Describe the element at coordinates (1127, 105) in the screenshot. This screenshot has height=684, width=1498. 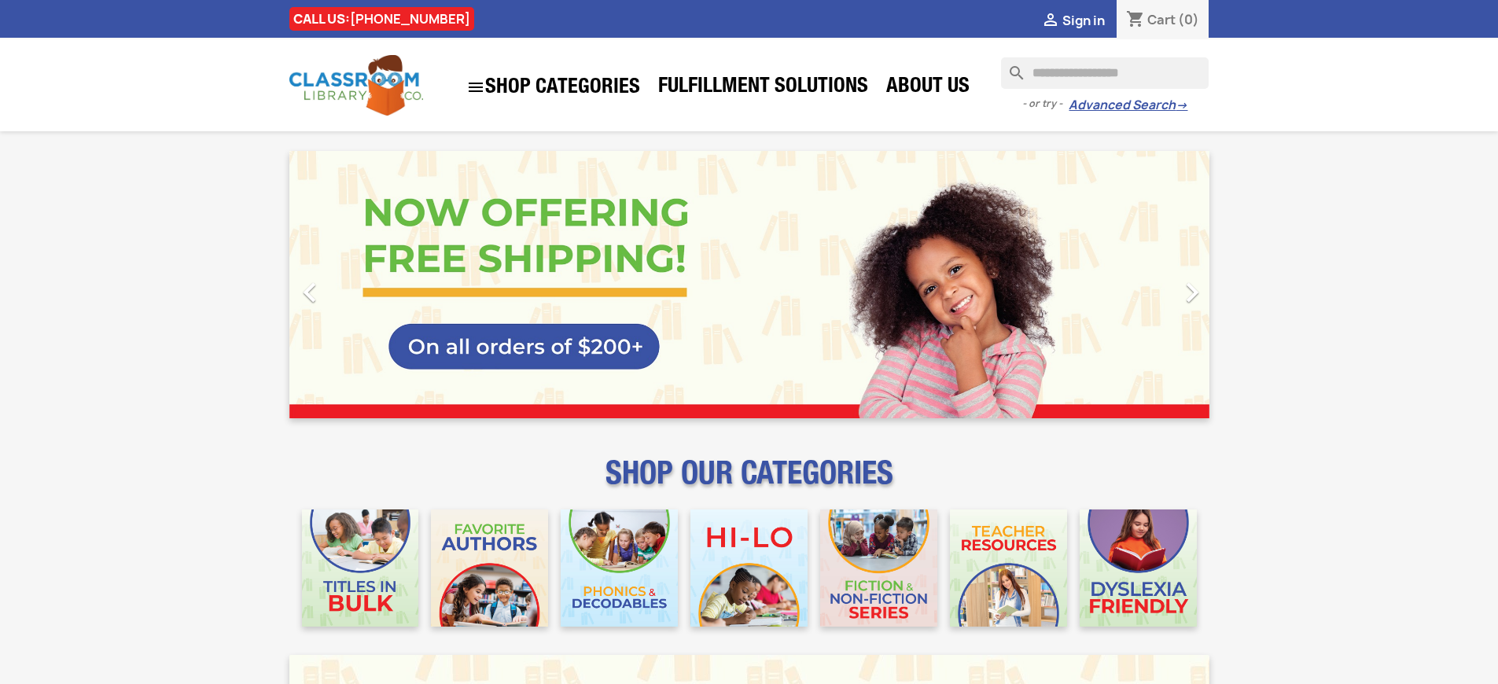
I see `a: Advanced Search→` at that location.